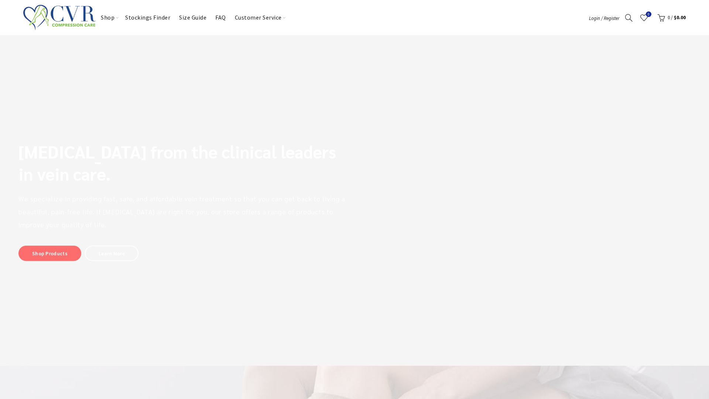  Describe the element at coordinates (50, 253) in the screenshot. I see `a: Shop Products` at that location.